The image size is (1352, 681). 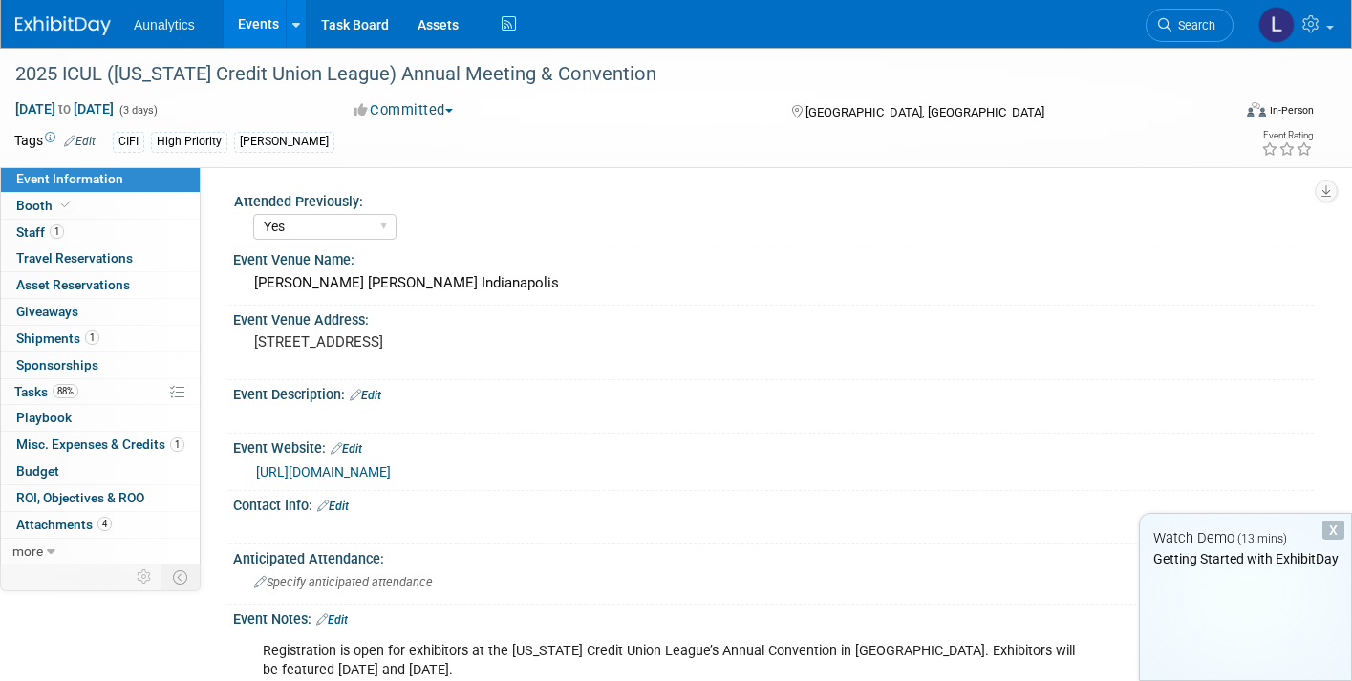 What do you see at coordinates (44, 418) in the screenshot?
I see `span: Playbook` at bounding box center [44, 418].